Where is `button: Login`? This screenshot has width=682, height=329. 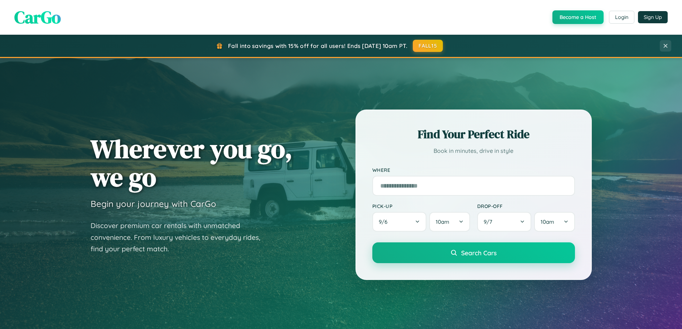 button: Login is located at coordinates (621, 17).